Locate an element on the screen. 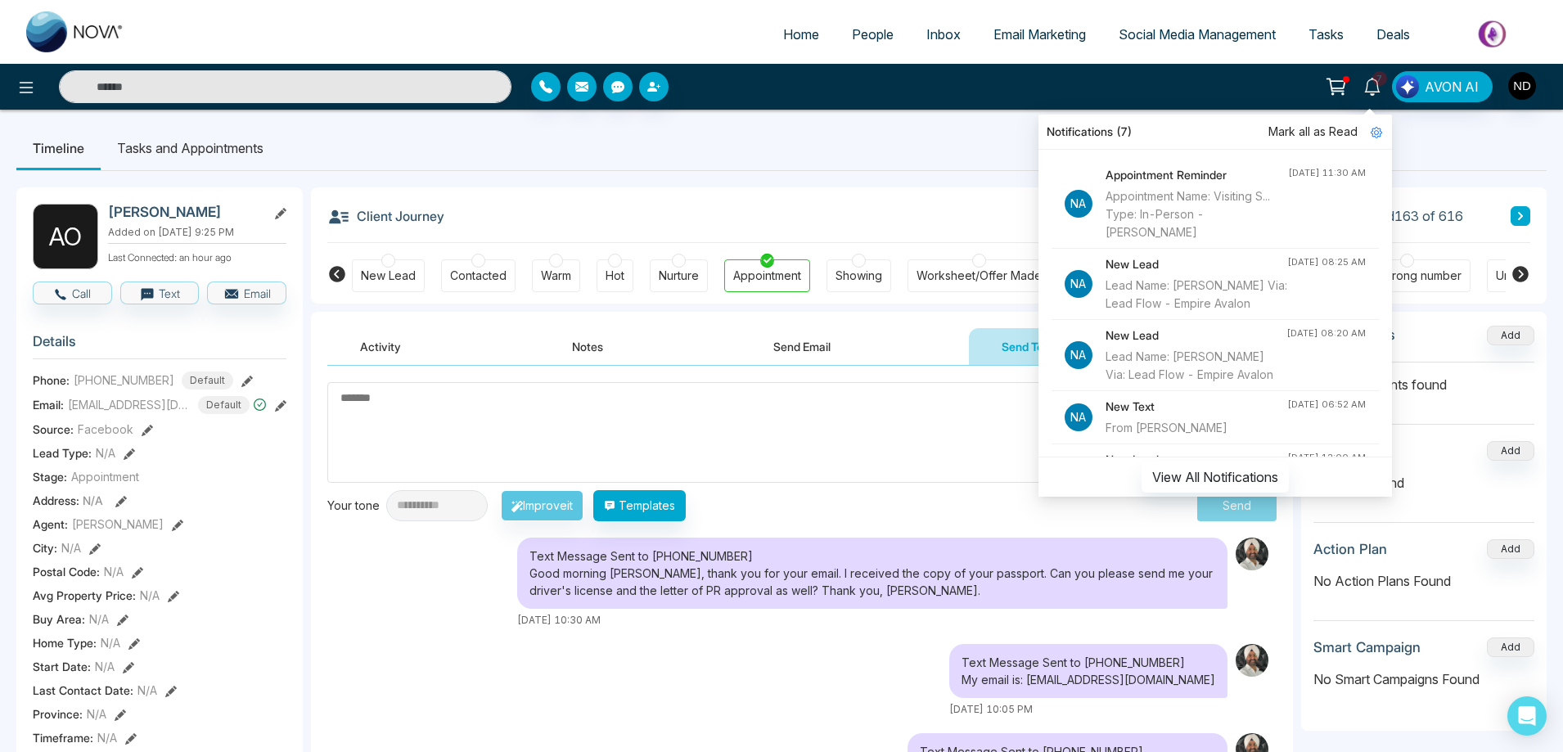 This screenshot has height=752, width=1563. h4: New Text is located at coordinates (1196, 407).